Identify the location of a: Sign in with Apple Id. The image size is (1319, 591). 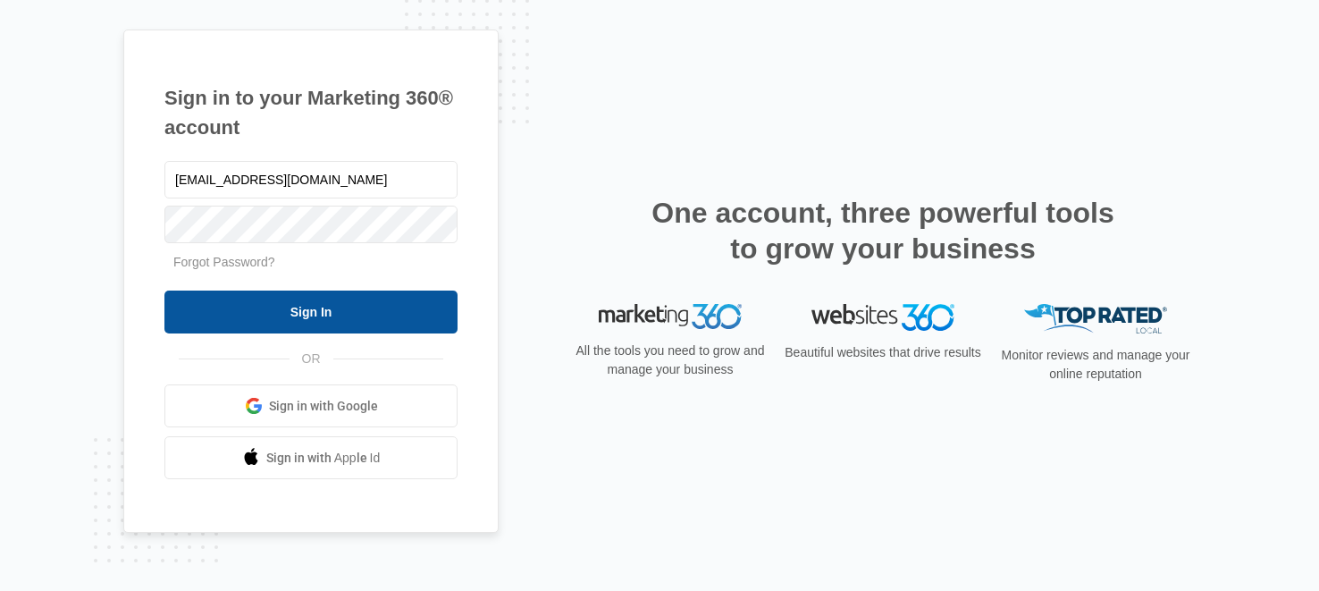
(311, 457).